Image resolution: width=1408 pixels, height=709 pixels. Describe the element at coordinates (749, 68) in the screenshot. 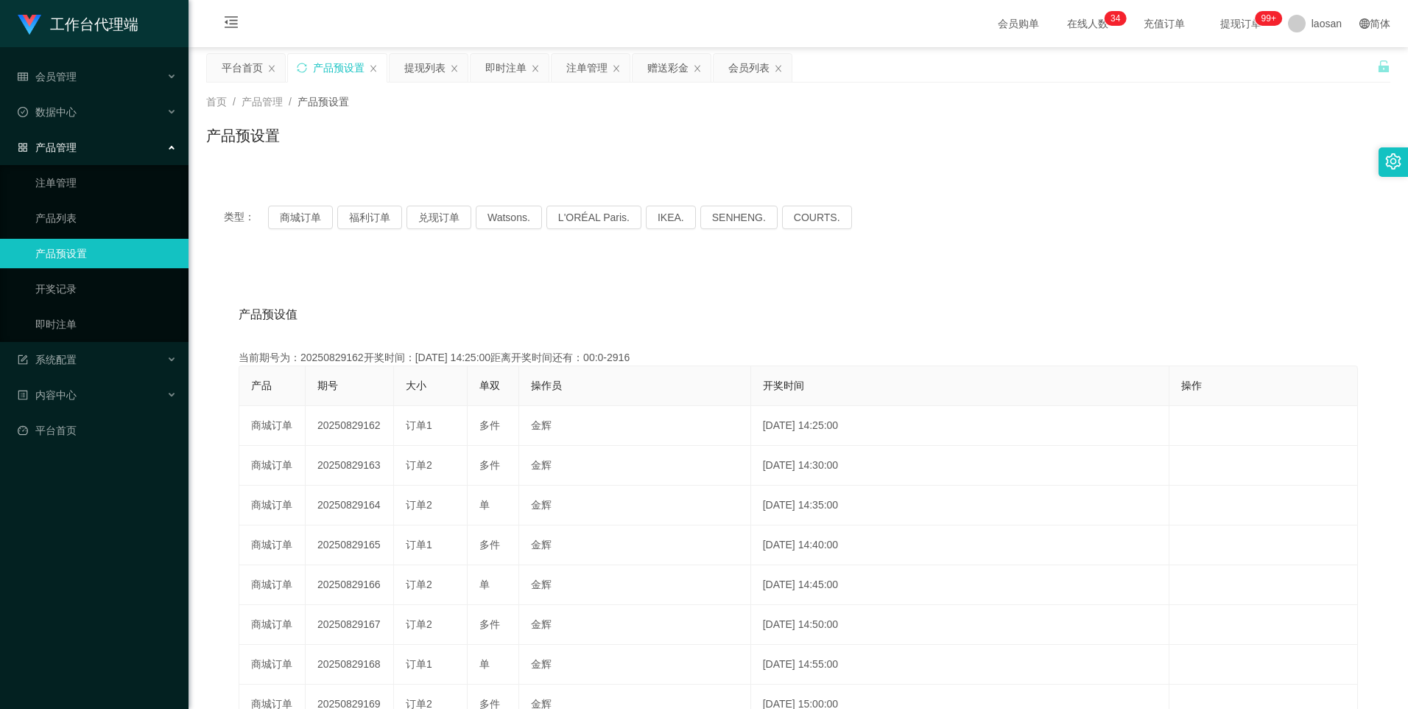

I see `div: 会员列表` at that location.